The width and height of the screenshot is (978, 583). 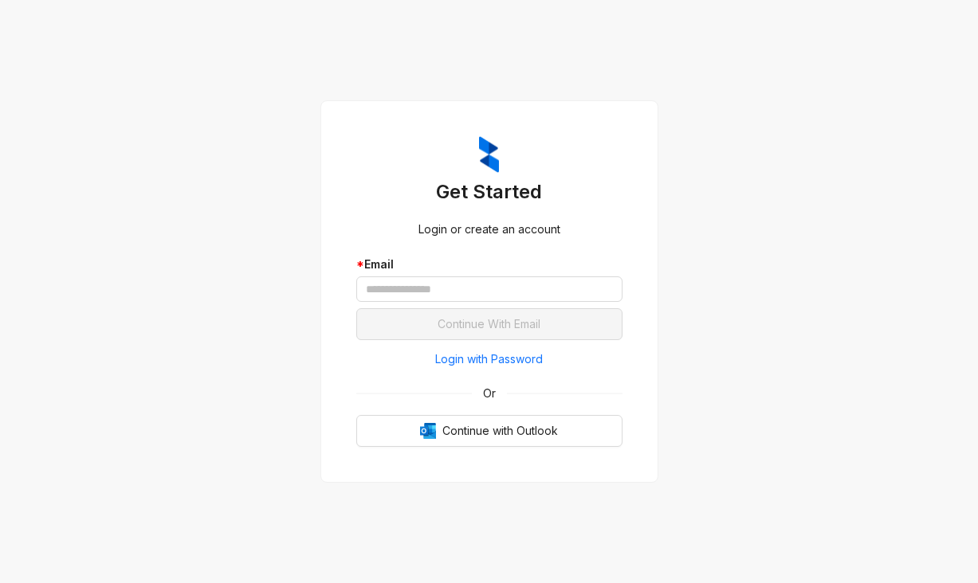 What do you see at coordinates (489, 359) in the screenshot?
I see `span: Login with Password` at bounding box center [489, 359].